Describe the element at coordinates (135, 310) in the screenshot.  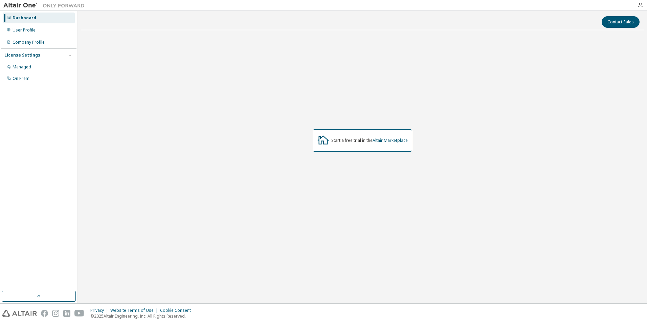
I see `div: Website Terms of Use` at that location.